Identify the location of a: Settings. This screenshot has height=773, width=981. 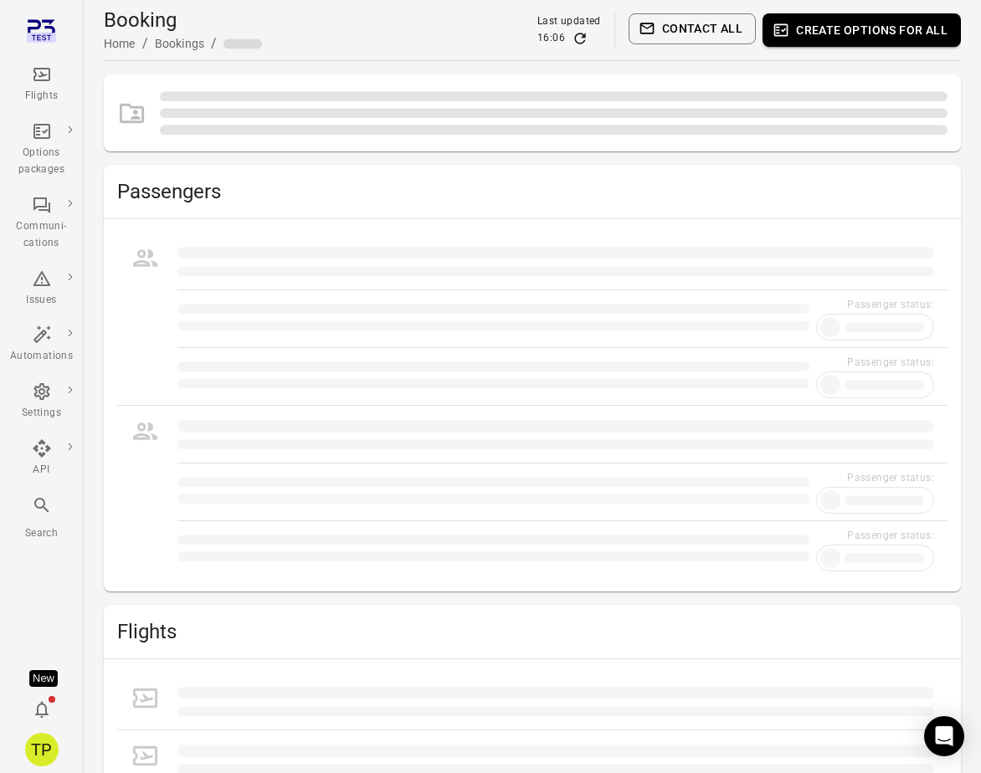
(41, 402).